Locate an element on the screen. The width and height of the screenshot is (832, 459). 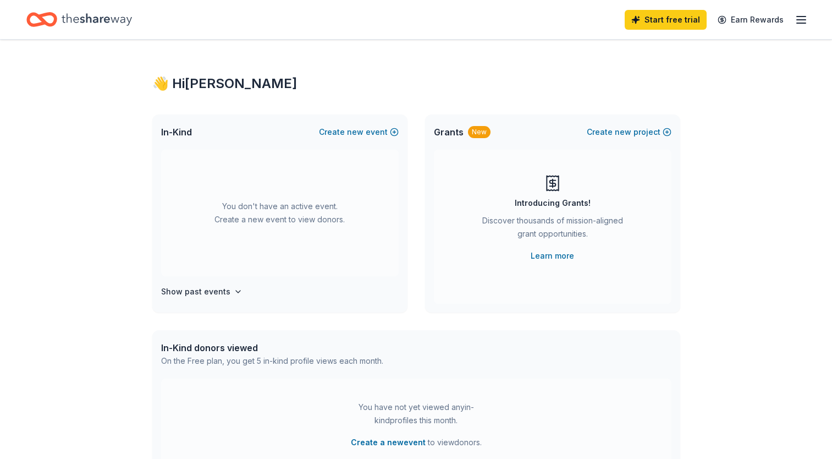
h4: Show past events is located at coordinates (196, 291).